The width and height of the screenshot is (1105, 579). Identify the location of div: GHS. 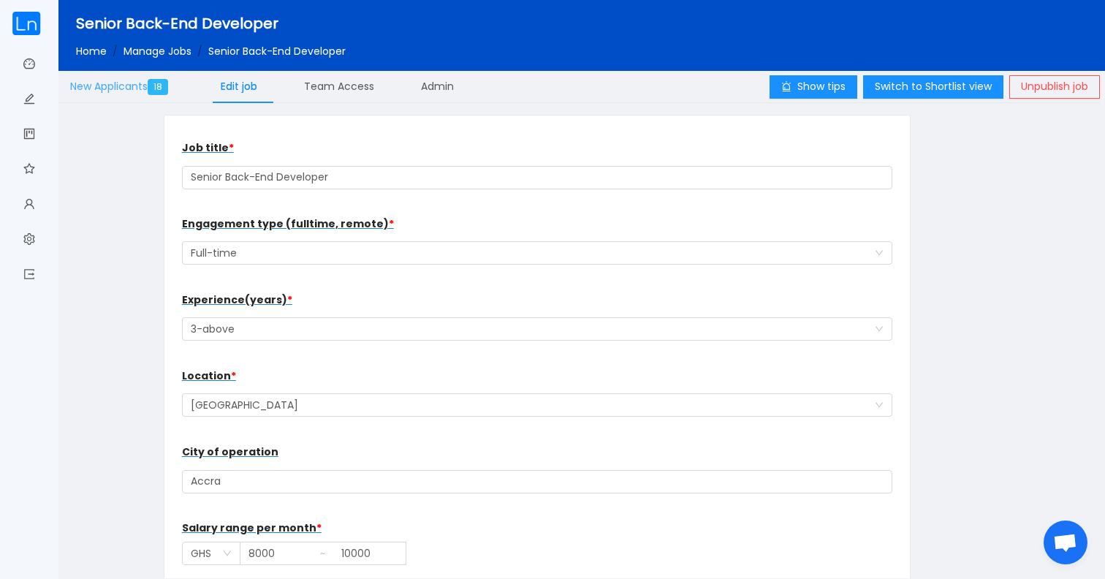
(201, 553).